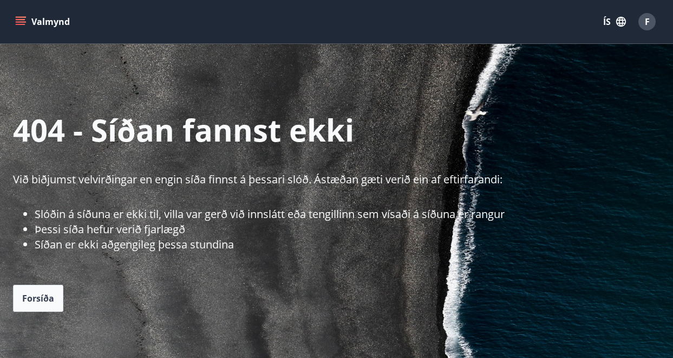  What do you see at coordinates (343, 129) in the screenshot?
I see `p: 404 - Síðan fannst ekki` at bounding box center [343, 129].